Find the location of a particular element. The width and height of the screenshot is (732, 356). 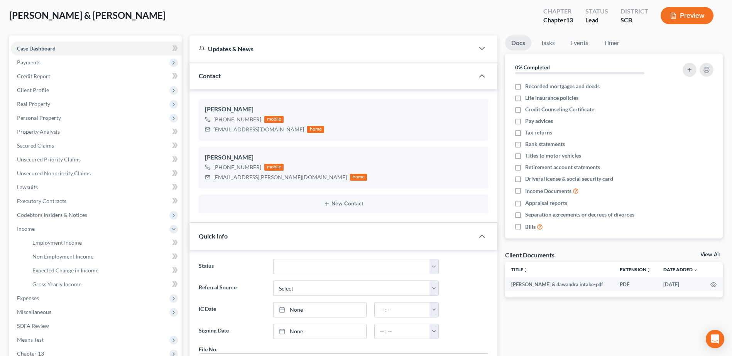

span: Expenses is located at coordinates (28, 298).